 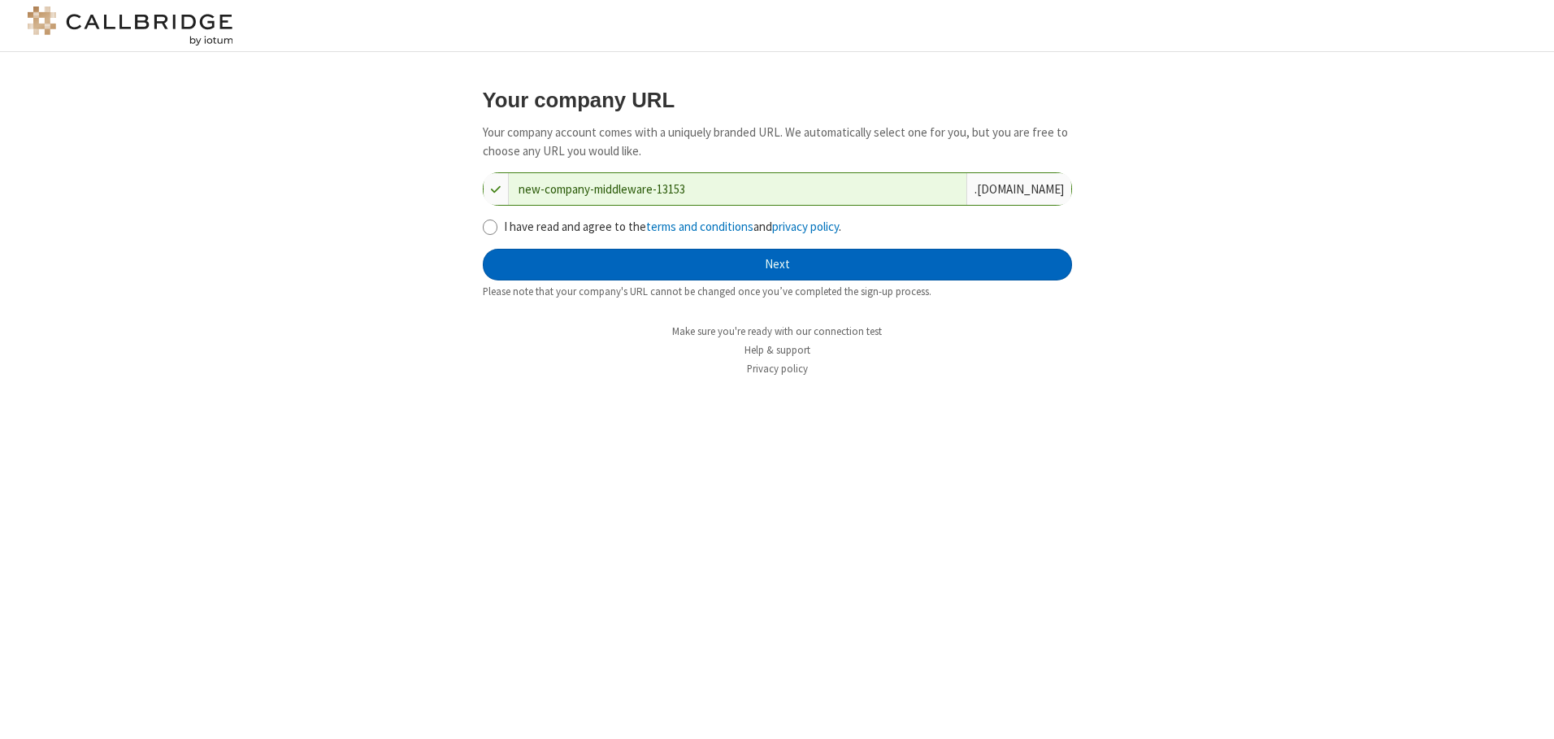 I want to click on a: Help & support, so click(x=777, y=349).